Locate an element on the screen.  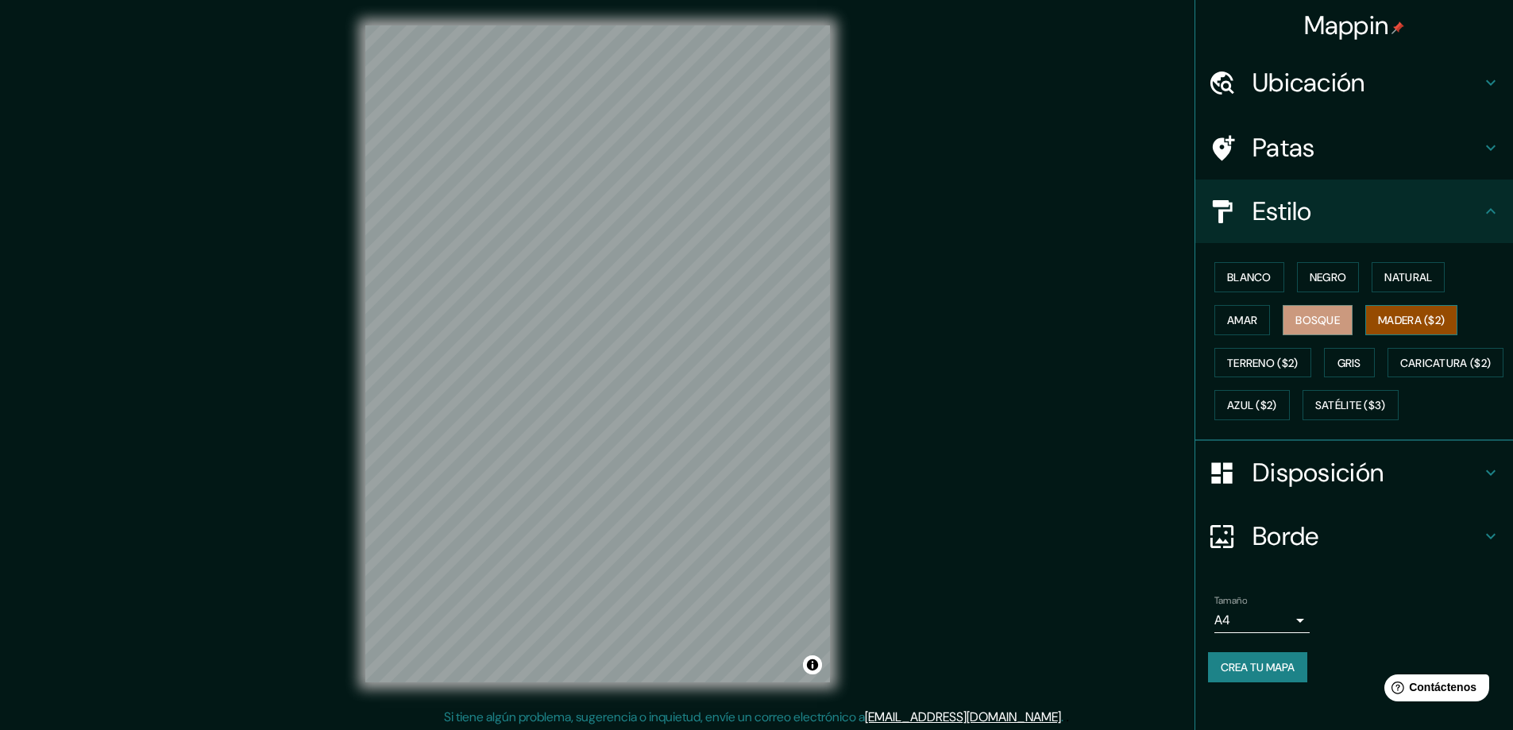
font: Disposición is located at coordinates (1318, 473).